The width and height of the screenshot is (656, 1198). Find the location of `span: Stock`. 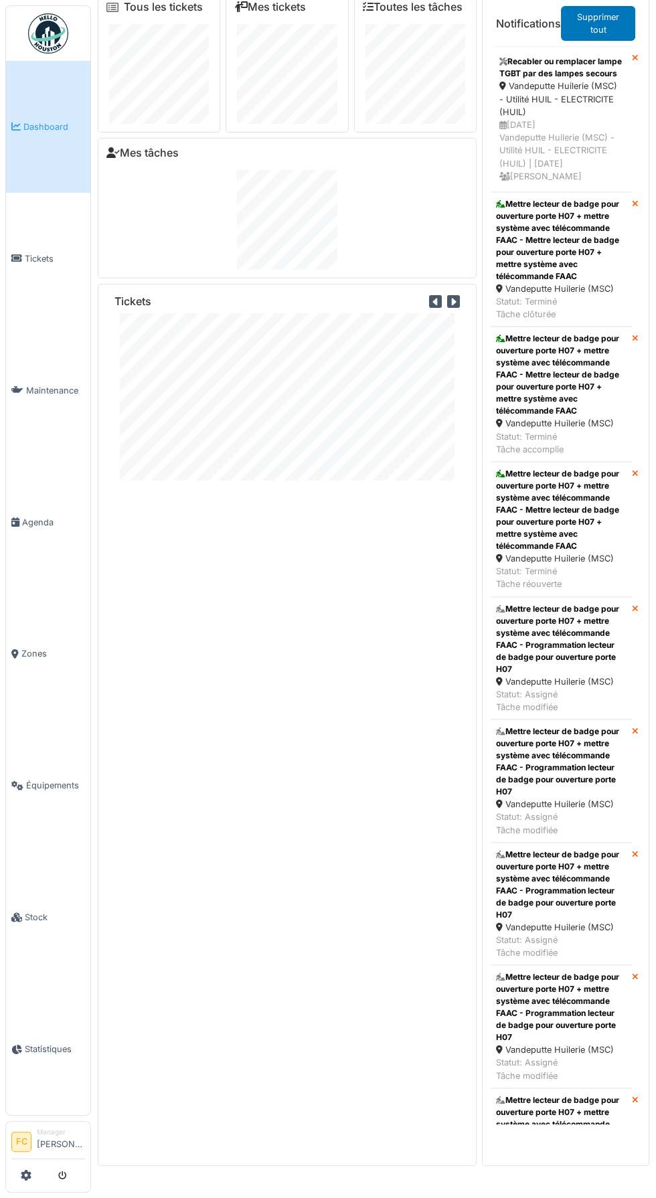

span: Stock is located at coordinates (55, 917).